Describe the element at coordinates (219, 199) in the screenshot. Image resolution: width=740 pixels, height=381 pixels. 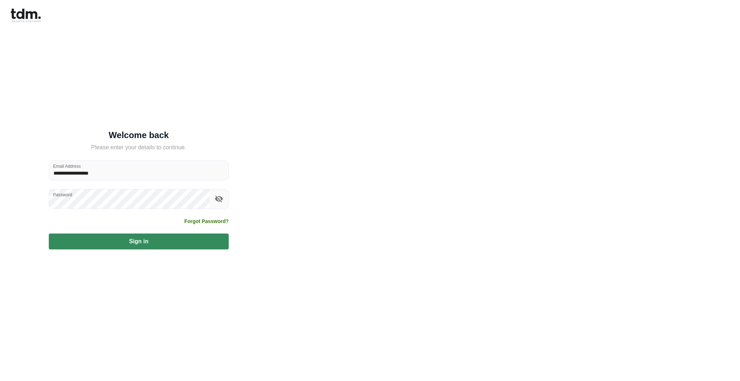
I see `button: toggle password visibility` at that location.